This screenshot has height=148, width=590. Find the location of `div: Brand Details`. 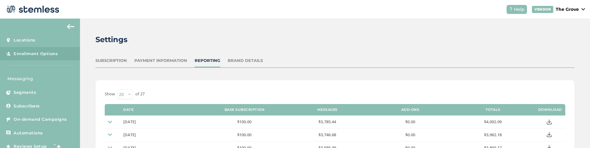

div: Brand Details is located at coordinates (245, 61).